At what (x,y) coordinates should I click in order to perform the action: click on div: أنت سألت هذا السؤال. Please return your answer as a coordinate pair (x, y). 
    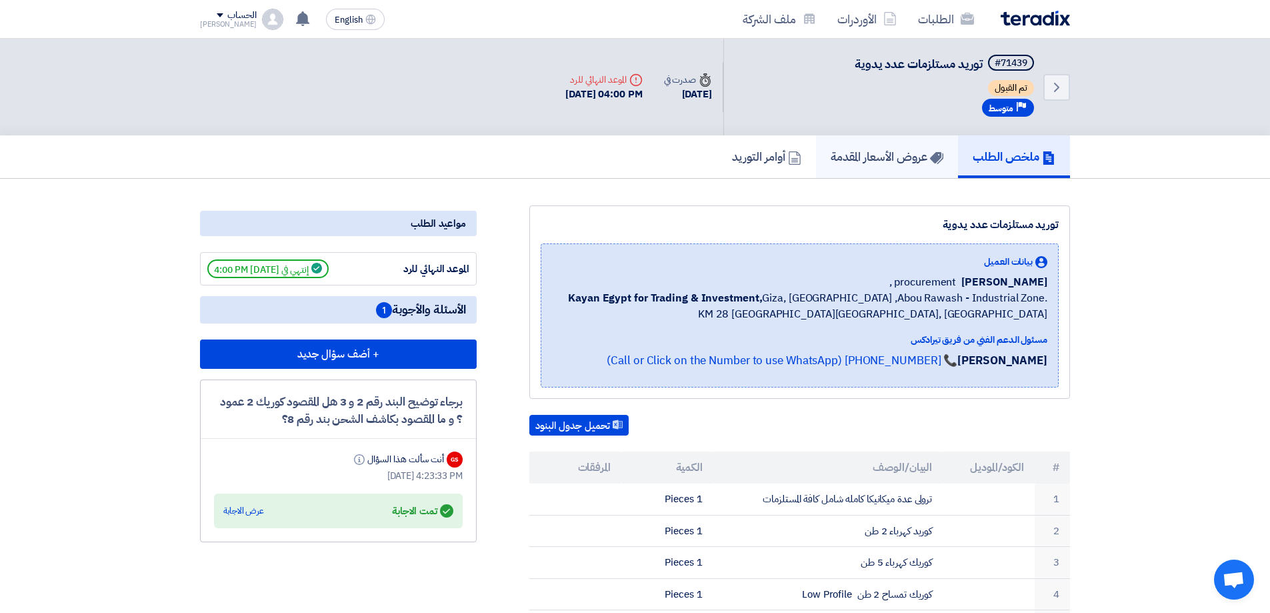
    Looking at the image, I should click on (397, 459).